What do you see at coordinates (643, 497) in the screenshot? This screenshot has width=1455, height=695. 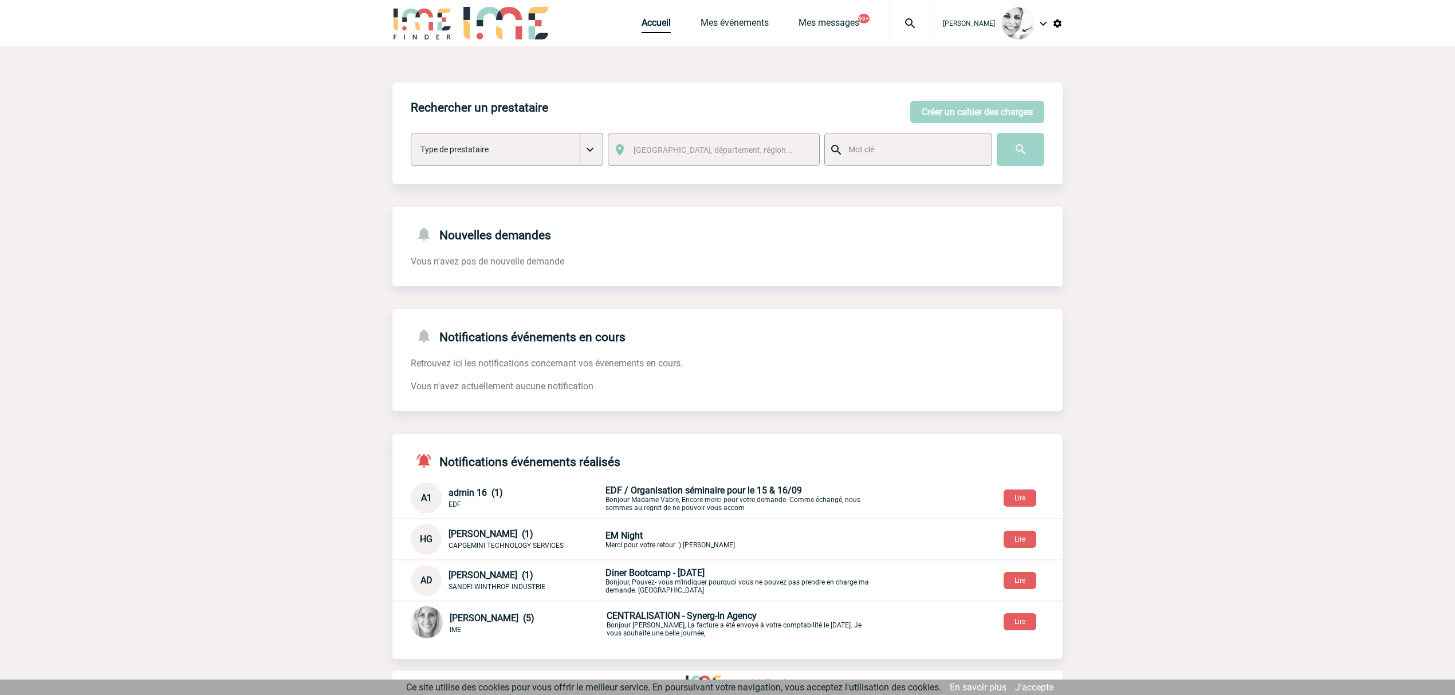 I see `a: A1 admin 16 (1) EDF EDF / Organisation séminaire pour le 15 & 16/09Bonjour Madame Vabre, Encore m...` at bounding box center [643, 497].